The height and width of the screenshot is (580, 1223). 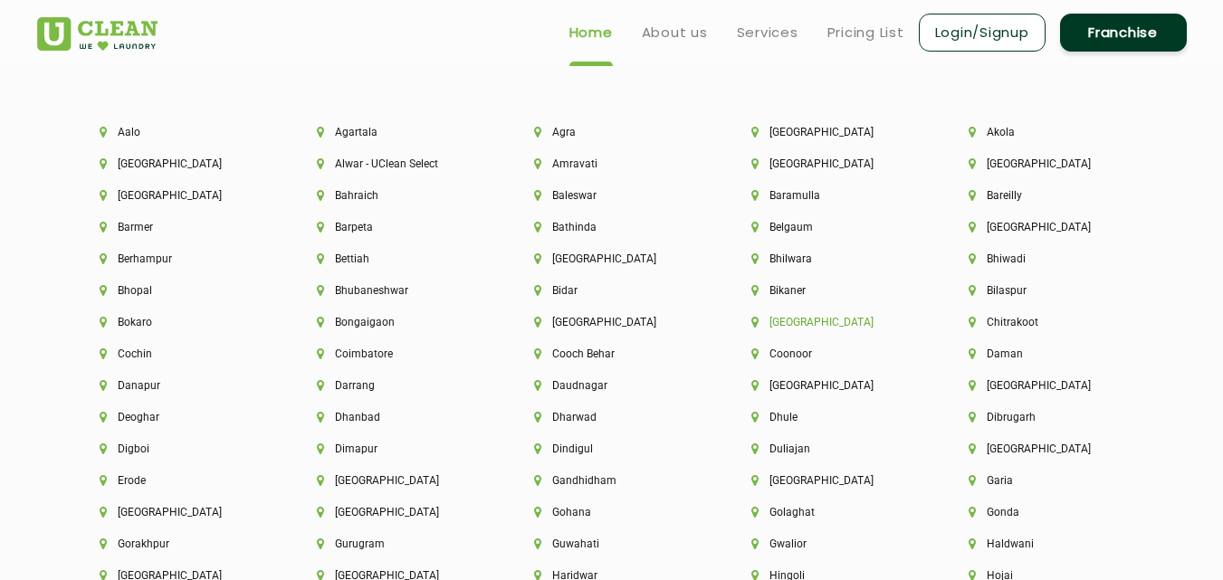 What do you see at coordinates (177, 259) in the screenshot?
I see `li: Berhampur` at bounding box center [177, 259].